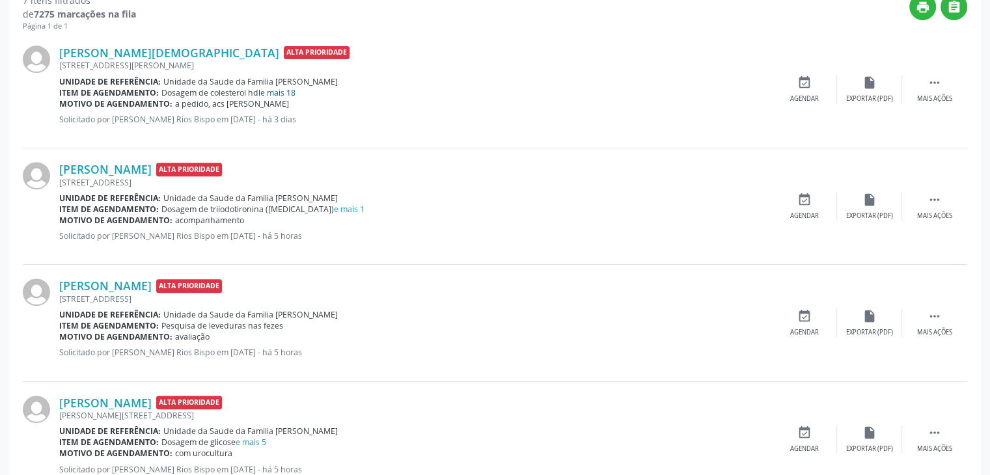 This screenshot has width=990, height=475. I want to click on span: com urocultura, so click(204, 453).